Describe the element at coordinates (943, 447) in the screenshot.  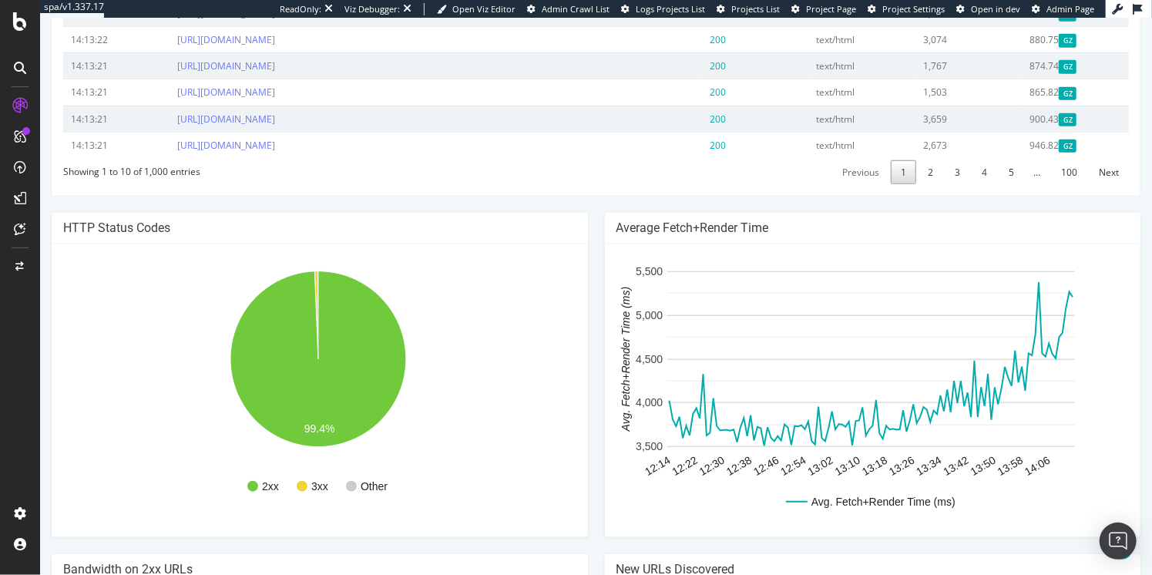
I see `text: 13:50` at that location.